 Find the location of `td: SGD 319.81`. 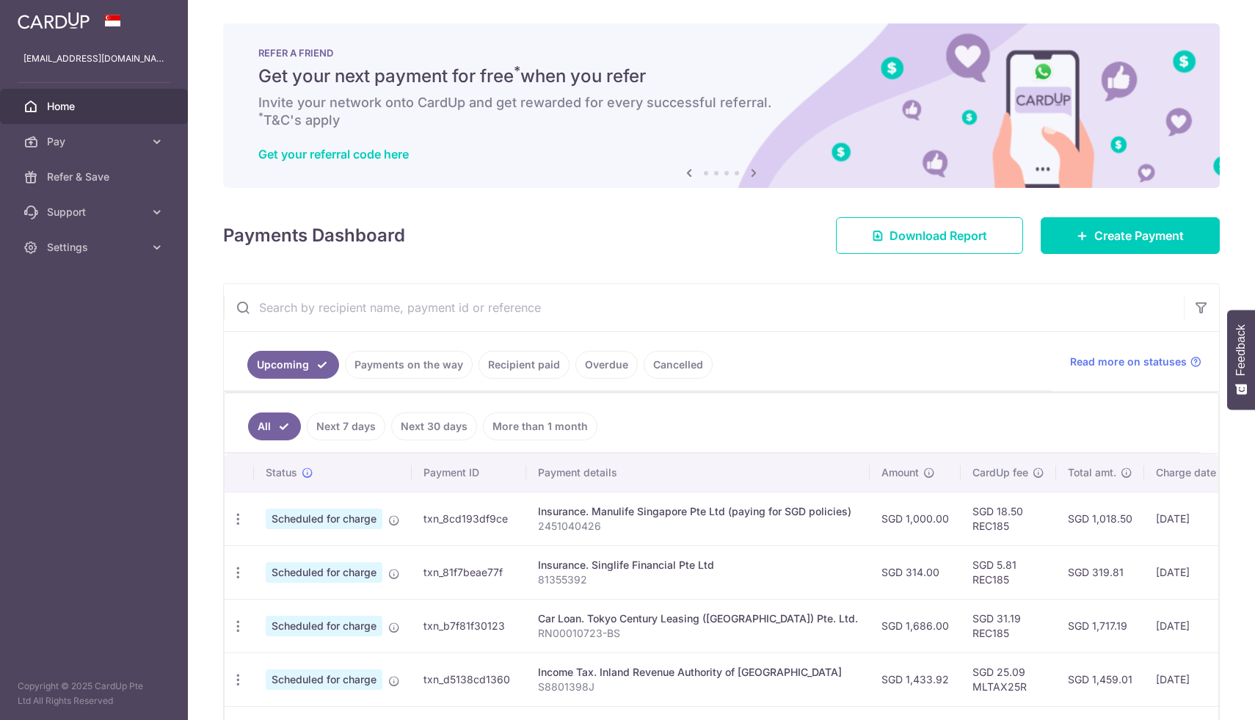

td: SGD 319.81 is located at coordinates (1100, 572).